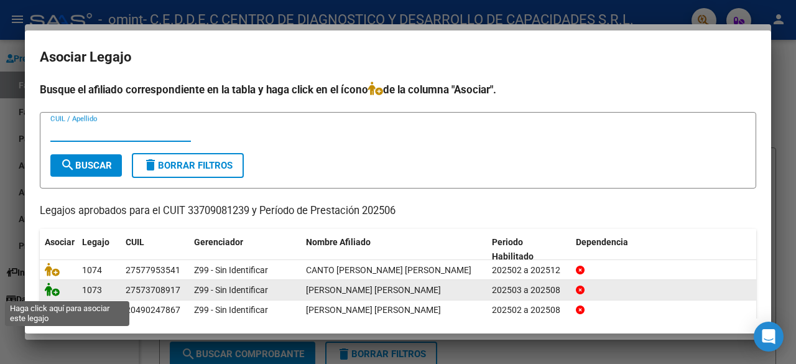  What do you see at coordinates (99, 249) in the screenshot?
I see `datatable-header-cell: Legajo` at bounding box center [99, 249].